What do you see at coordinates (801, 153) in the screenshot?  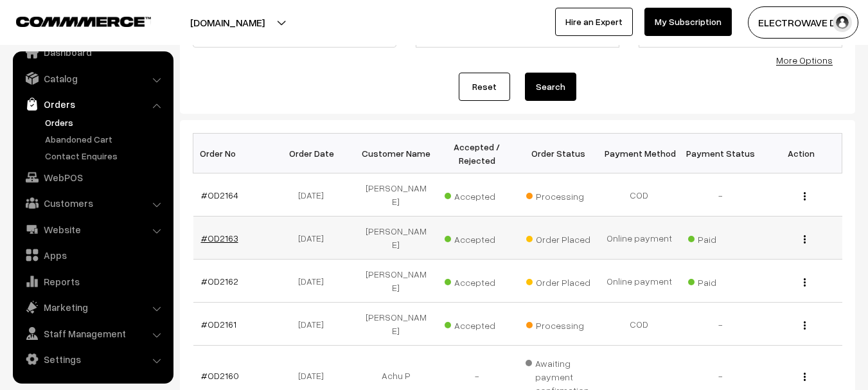 I see `th: Action` at bounding box center [801, 153].